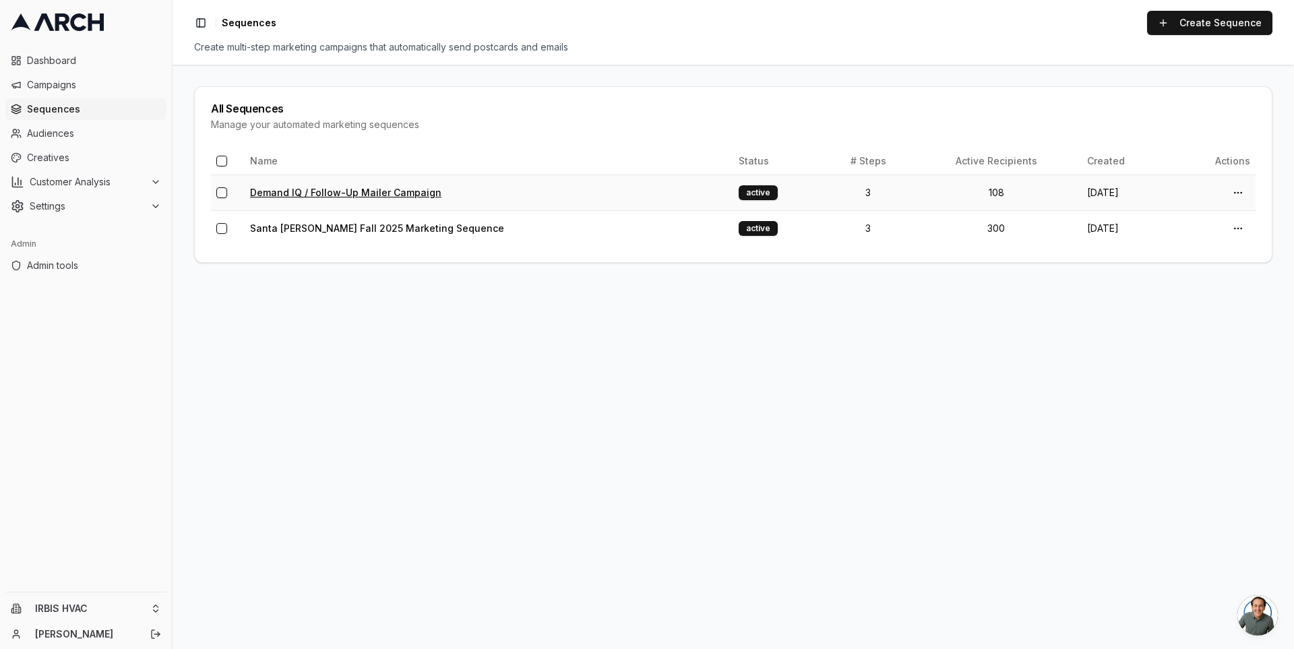 This screenshot has width=1294, height=649. Describe the element at coordinates (489, 161) in the screenshot. I see `th: Name` at that location.